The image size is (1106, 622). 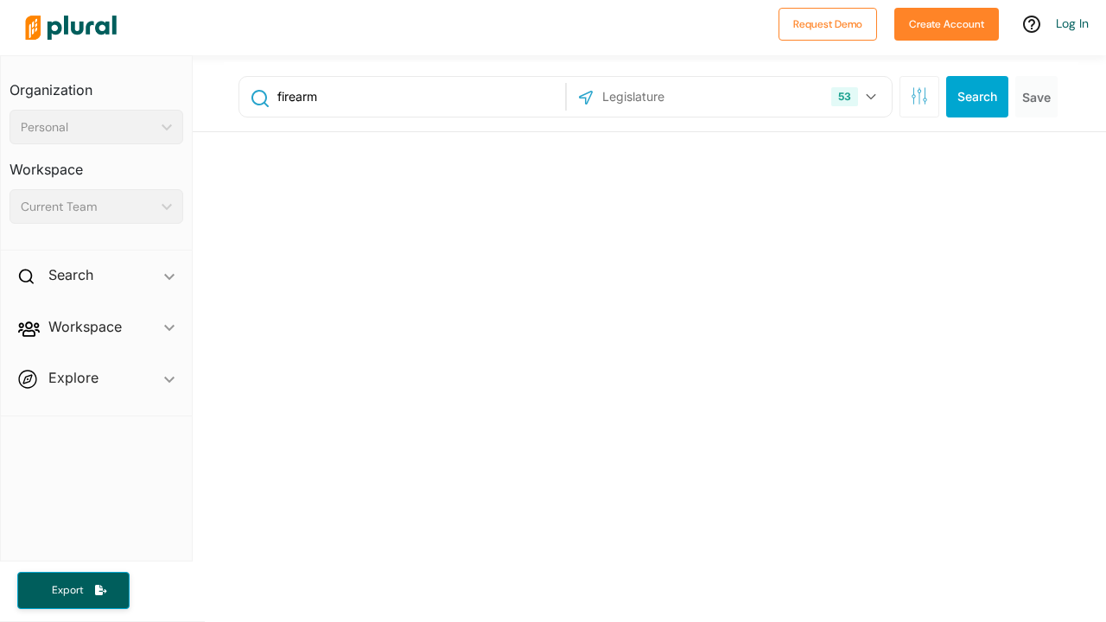 What do you see at coordinates (67, 590) in the screenshot?
I see `span: Export` at bounding box center [67, 590].